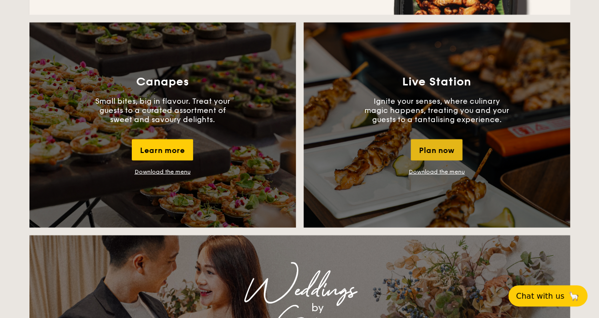 This screenshot has width=599, height=318. Describe the element at coordinates (540, 296) in the screenshot. I see `span: Chat with us` at that location.